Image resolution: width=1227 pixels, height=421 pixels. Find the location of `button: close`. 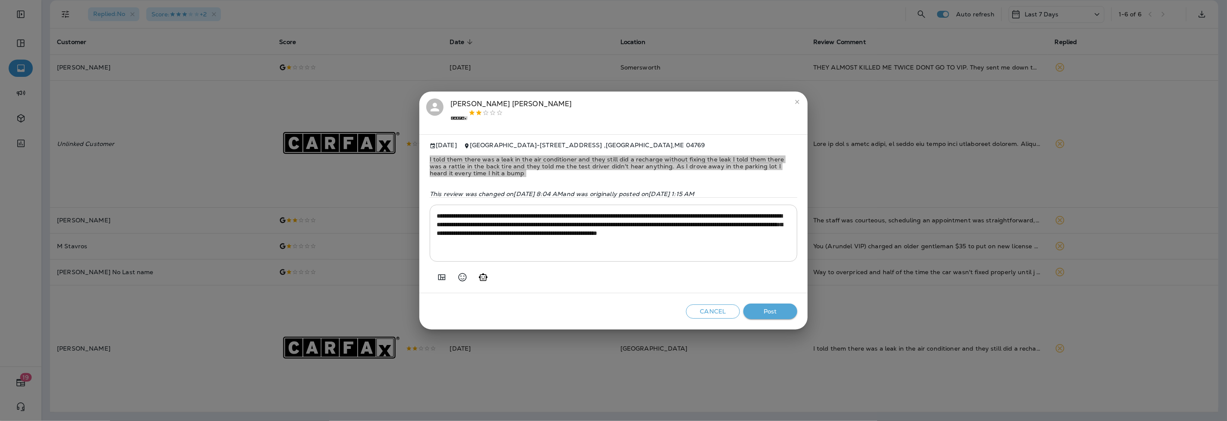

button: close is located at coordinates (797, 102).